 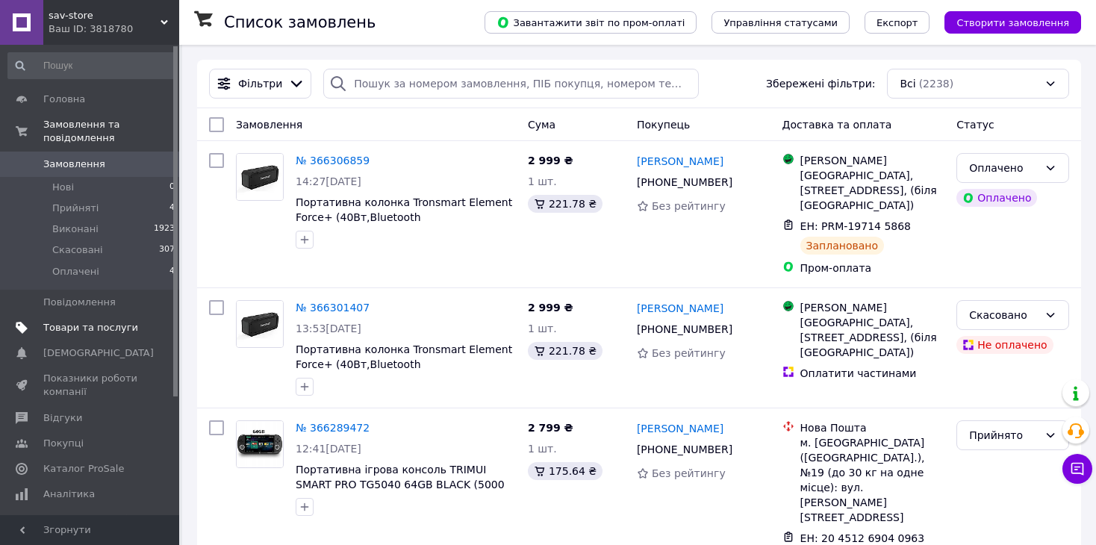 I want to click on button: Експорт, so click(x=898, y=22).